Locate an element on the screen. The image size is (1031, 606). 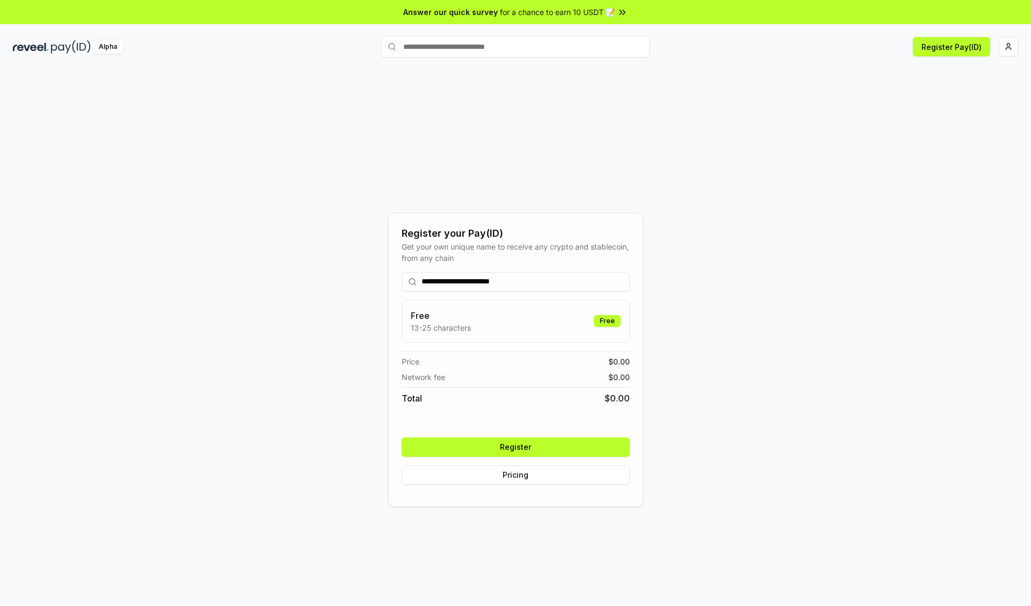
p: 13-25 characters is located at coordinates (441, 328).